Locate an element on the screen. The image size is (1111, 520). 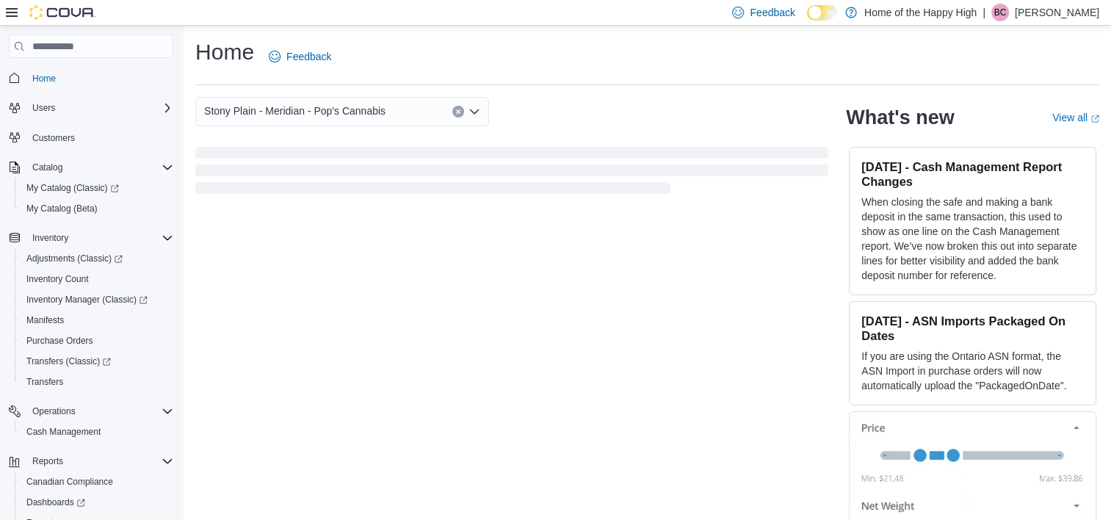
a: Feedback is located at coordinates (300, 57).